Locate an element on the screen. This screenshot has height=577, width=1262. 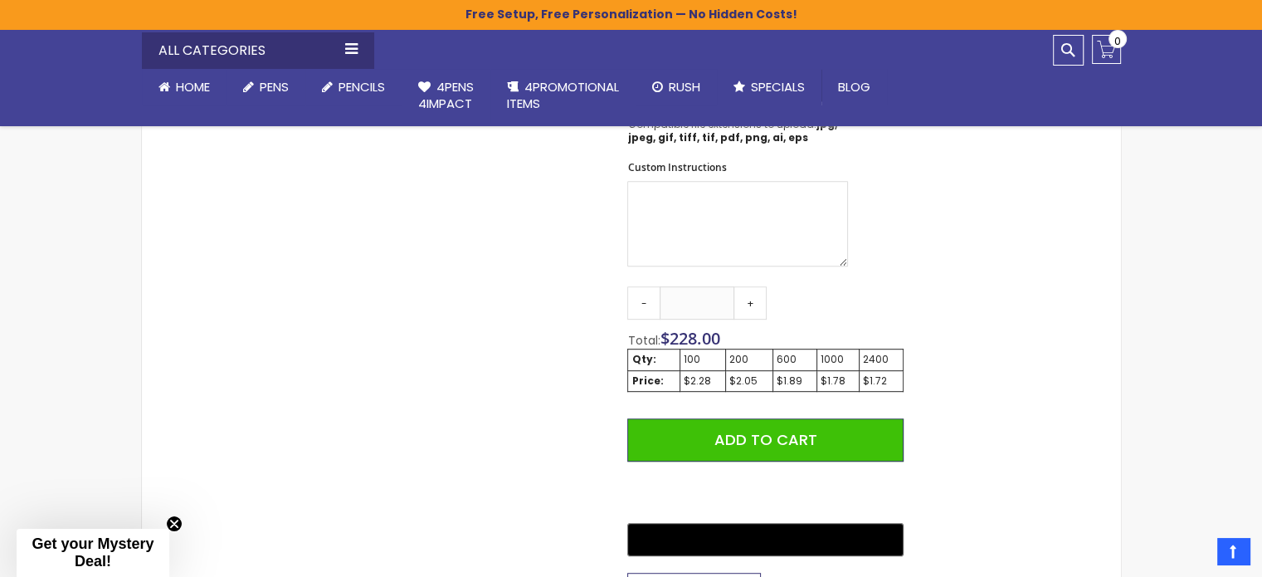
span: 228.00 is located at coordinates (694, 338).